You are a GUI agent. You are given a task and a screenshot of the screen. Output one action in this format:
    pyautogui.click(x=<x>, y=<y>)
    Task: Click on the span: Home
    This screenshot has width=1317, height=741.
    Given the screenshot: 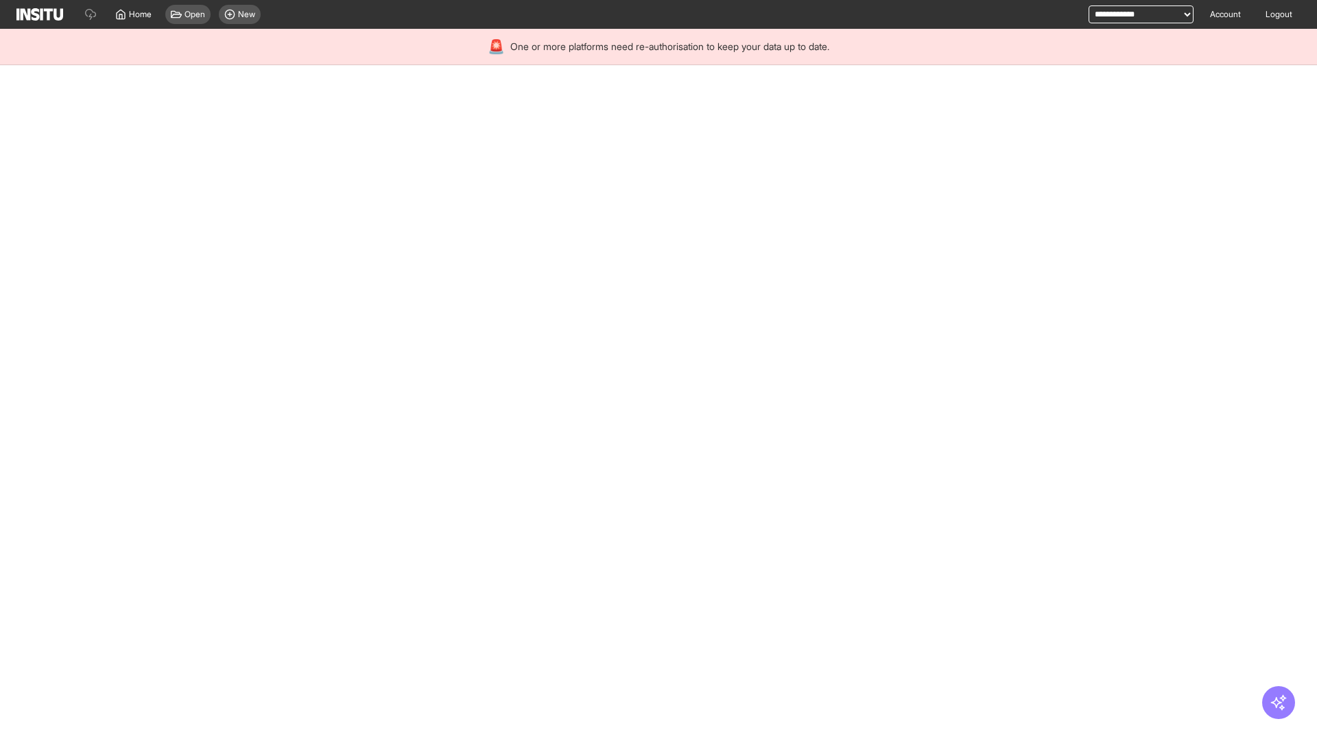 What is the action you would take?
    pyautogui.click(x=140, y=14)
    